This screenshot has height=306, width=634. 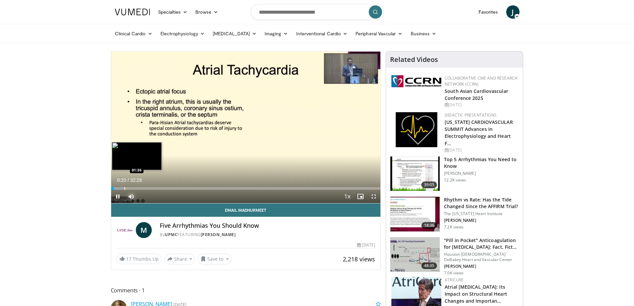 I want to click on img: VuMedi Logo, so click(x=132, y=12).